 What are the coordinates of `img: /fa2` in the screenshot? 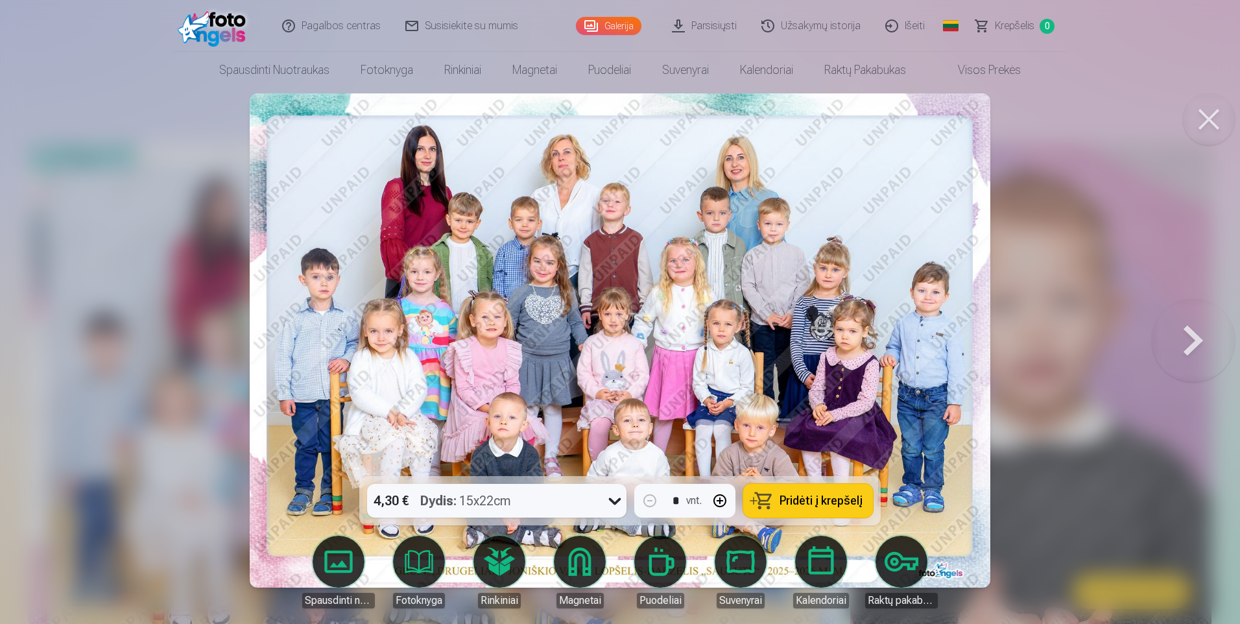 It's located at (215, 26).